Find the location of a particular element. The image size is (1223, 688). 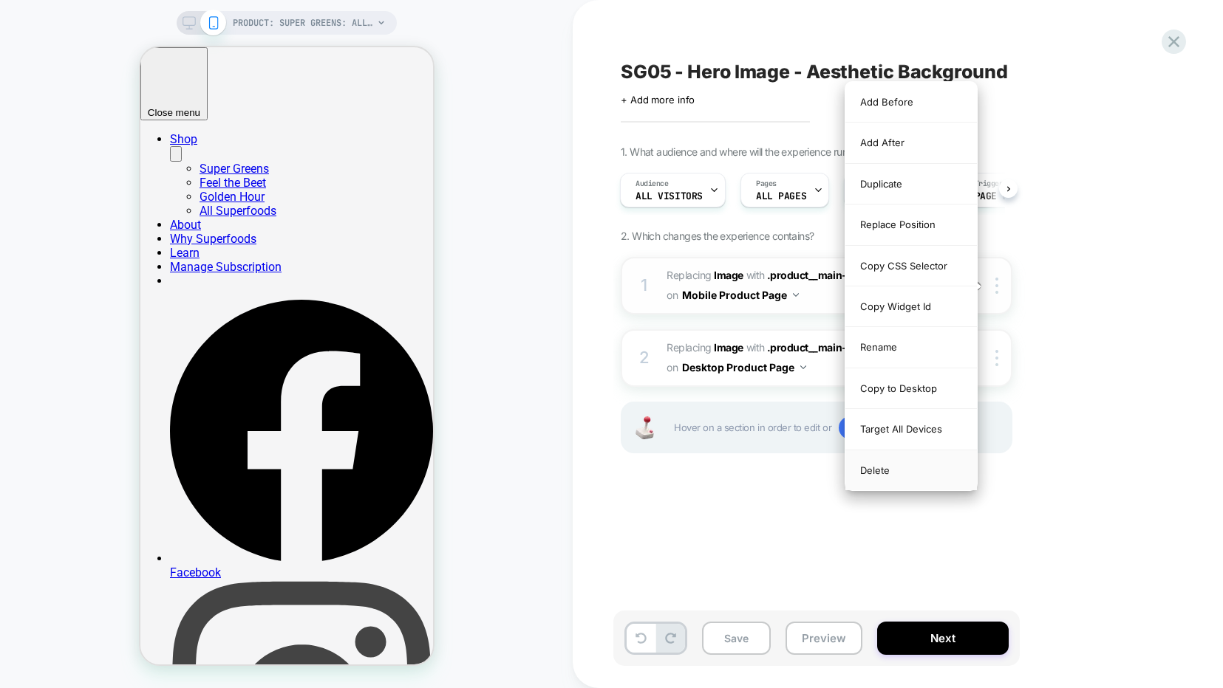

div: Duplicate is located at coordinates (911, 184).